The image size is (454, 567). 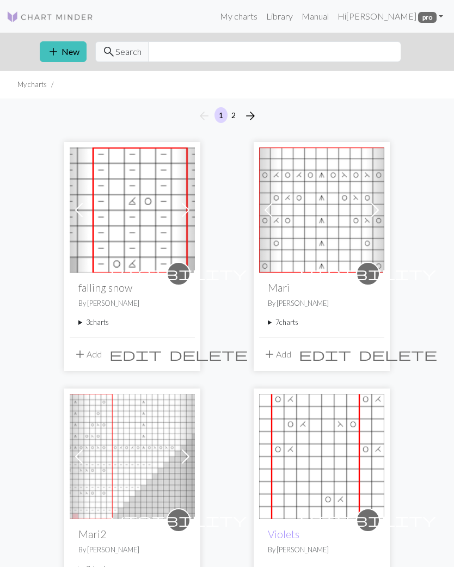 I want to click on img: Violets, so click(x=322, y=457).